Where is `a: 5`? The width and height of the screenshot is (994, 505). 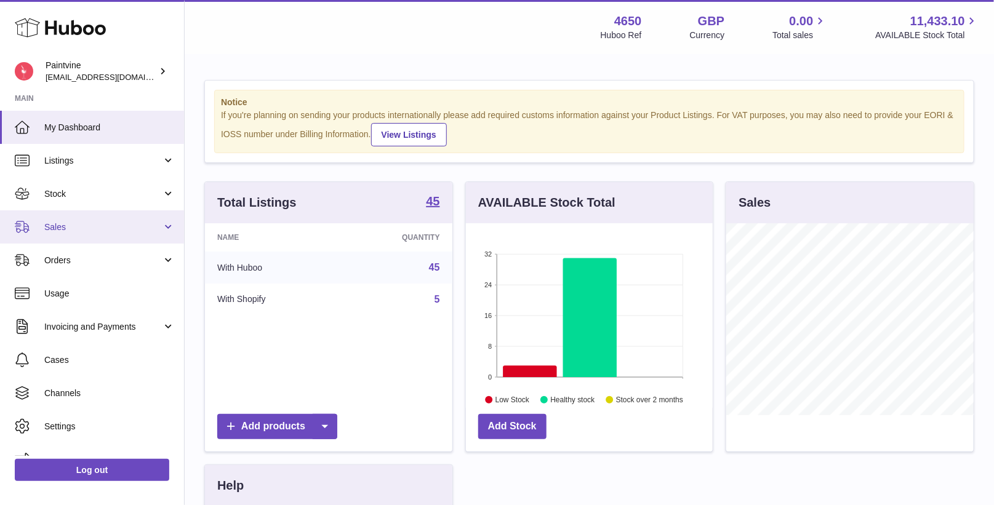
a: 5 is located at coordinates (437, 299).